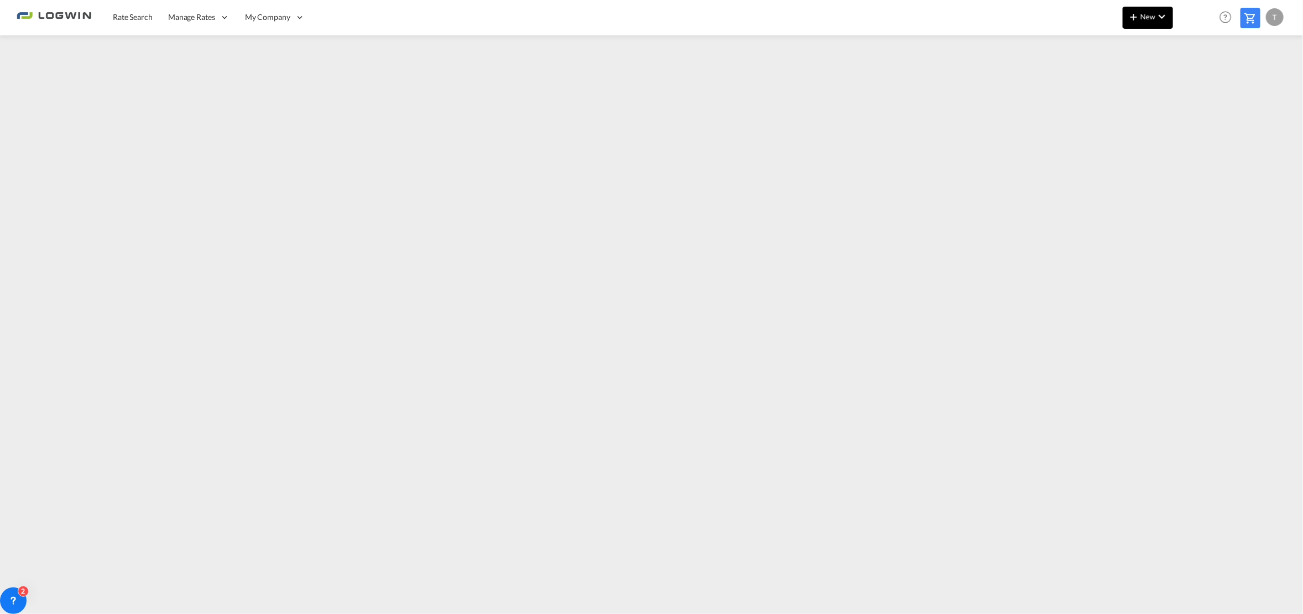 The width and height of the screenshot is (1303, 614). I want to click on span: New, so click(1147, 17).